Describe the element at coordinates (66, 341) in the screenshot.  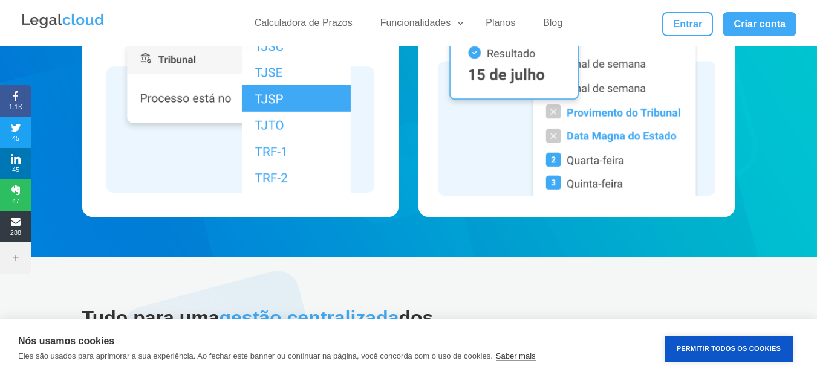
I see `strong: Nós usamos cookies` at that location.